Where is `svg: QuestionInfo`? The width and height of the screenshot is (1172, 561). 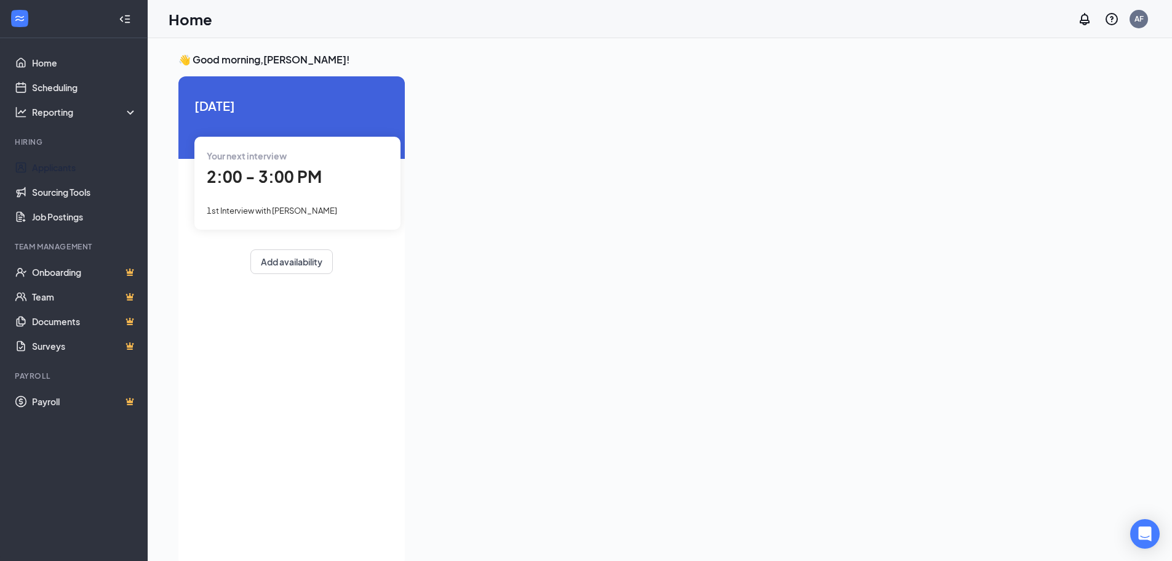 svg: QuestionInfo is located at coordinates (1112, 19).